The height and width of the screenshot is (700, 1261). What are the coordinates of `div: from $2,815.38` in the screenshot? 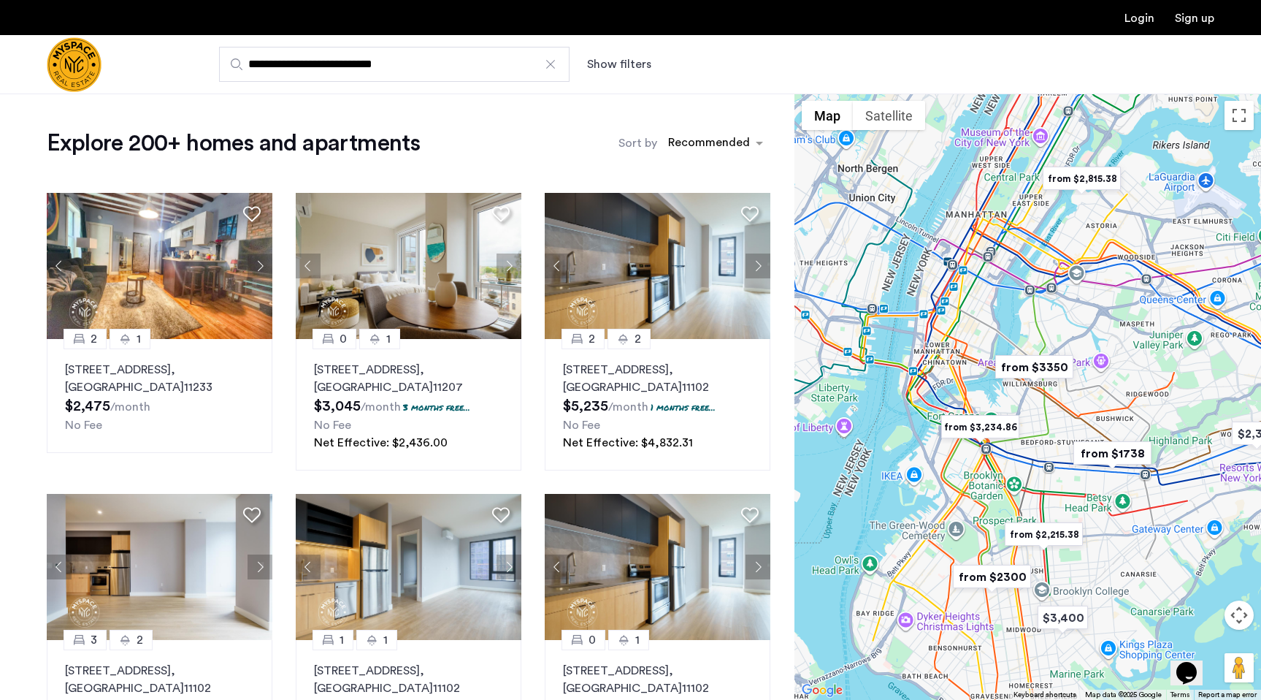 It's located at (1082, 178).